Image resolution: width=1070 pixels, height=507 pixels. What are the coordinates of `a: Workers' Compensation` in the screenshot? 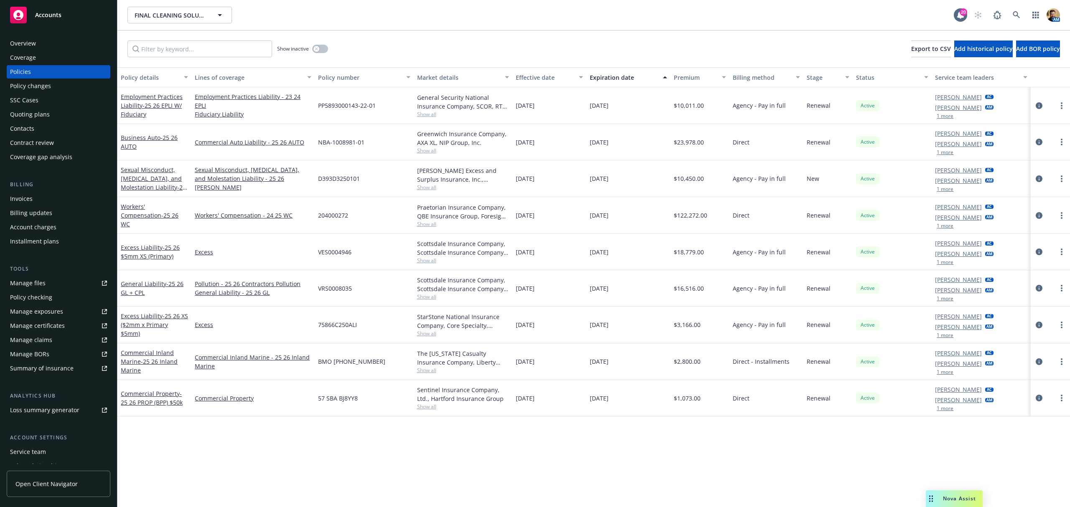 It's located at (150, 215).